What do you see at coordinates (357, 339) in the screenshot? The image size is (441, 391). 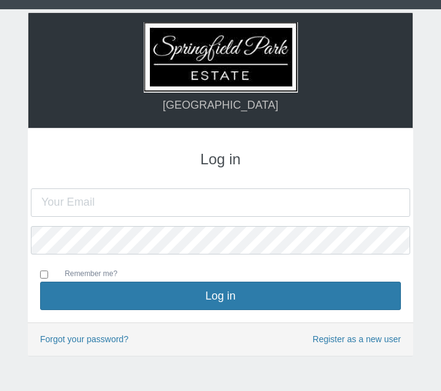 I see `a: Register as a new user` at bounding box center [357, 339].